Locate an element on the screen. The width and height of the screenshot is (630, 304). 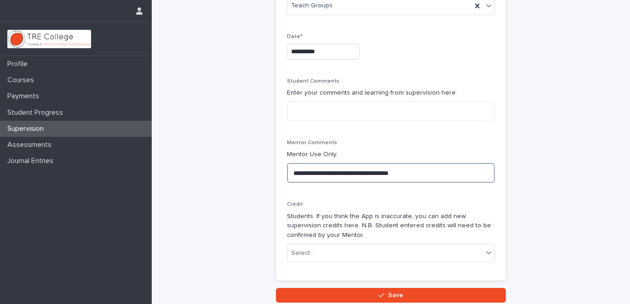
p: Assessments is located at coordinates (31, 145).